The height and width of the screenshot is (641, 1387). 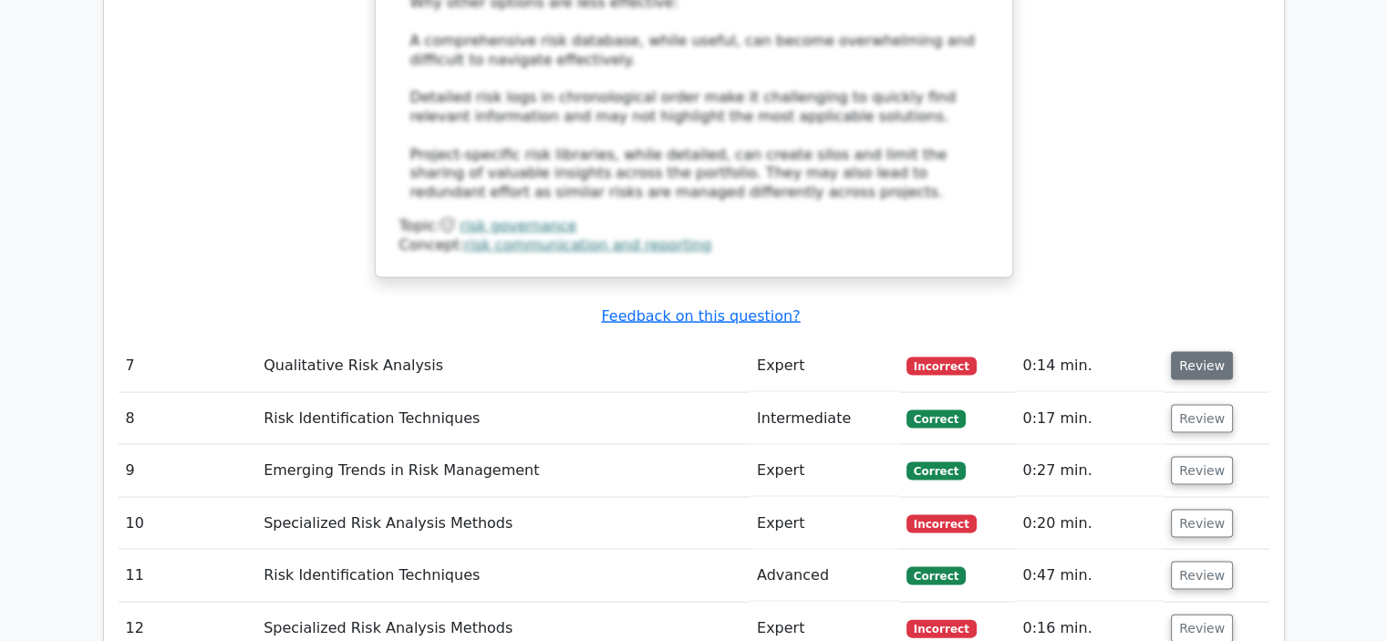 What do you see at coordinates (1089, 470) in the screenshot?
I see `td: 0:27 min.` at bounding box center [1089, 470].